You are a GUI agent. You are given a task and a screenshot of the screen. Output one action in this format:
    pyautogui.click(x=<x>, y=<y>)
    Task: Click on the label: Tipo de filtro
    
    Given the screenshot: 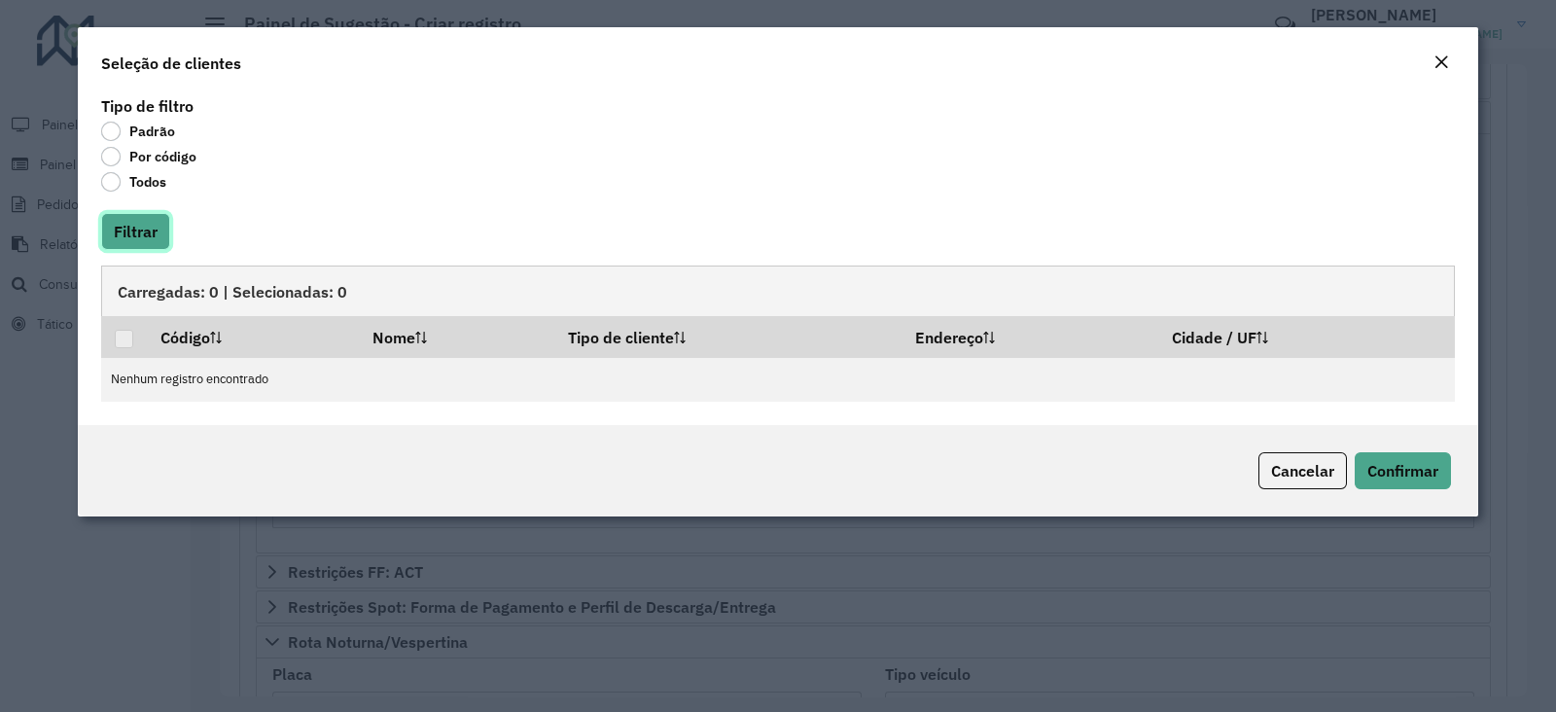 What is the action you would take?
    pyautogui.click(x=147, y=106)
    